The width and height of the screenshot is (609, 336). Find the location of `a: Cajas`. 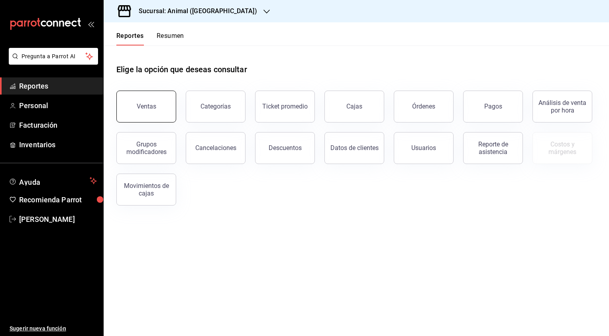

a: Cajas is located at coordinates (354, 106).